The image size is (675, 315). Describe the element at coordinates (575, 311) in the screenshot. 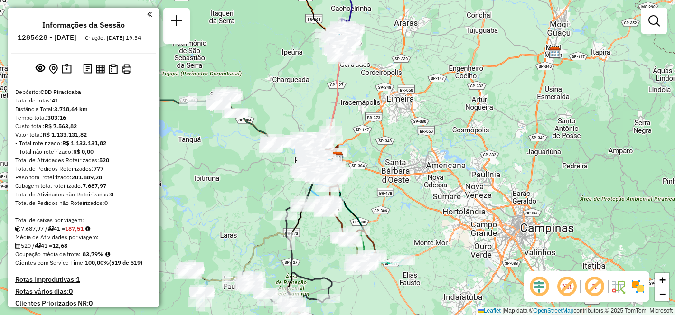

I see `div: Map data © contributors,© 2025 TomTom, Microsoft` at that location.